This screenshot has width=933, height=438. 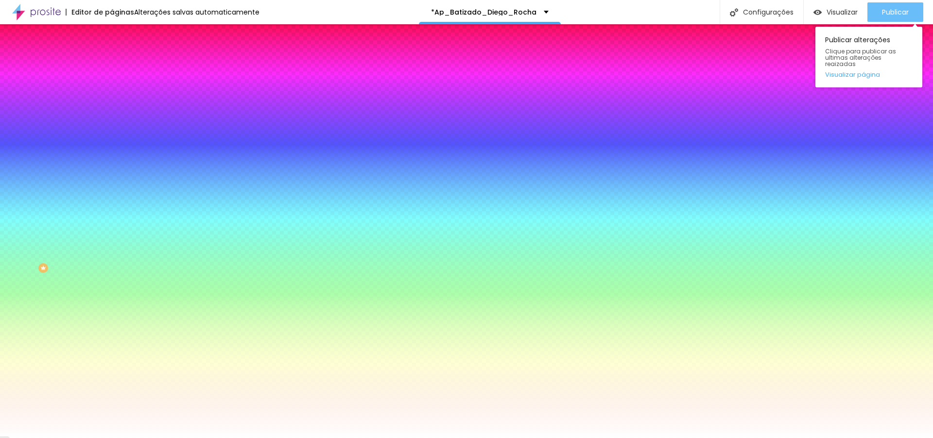 What do you see at coordinates (869, 57) in the screenshot?
I see `div: Publicar alterações` at bounding box center [869, 57].